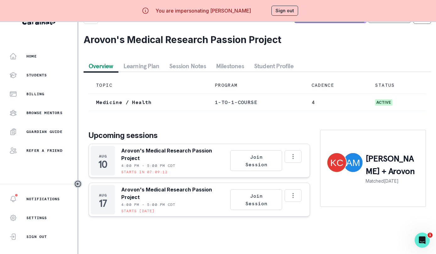 The width and height of the screenshot is (436, 254). I want to click on button: Toggle sidebar, so click(78, 184).